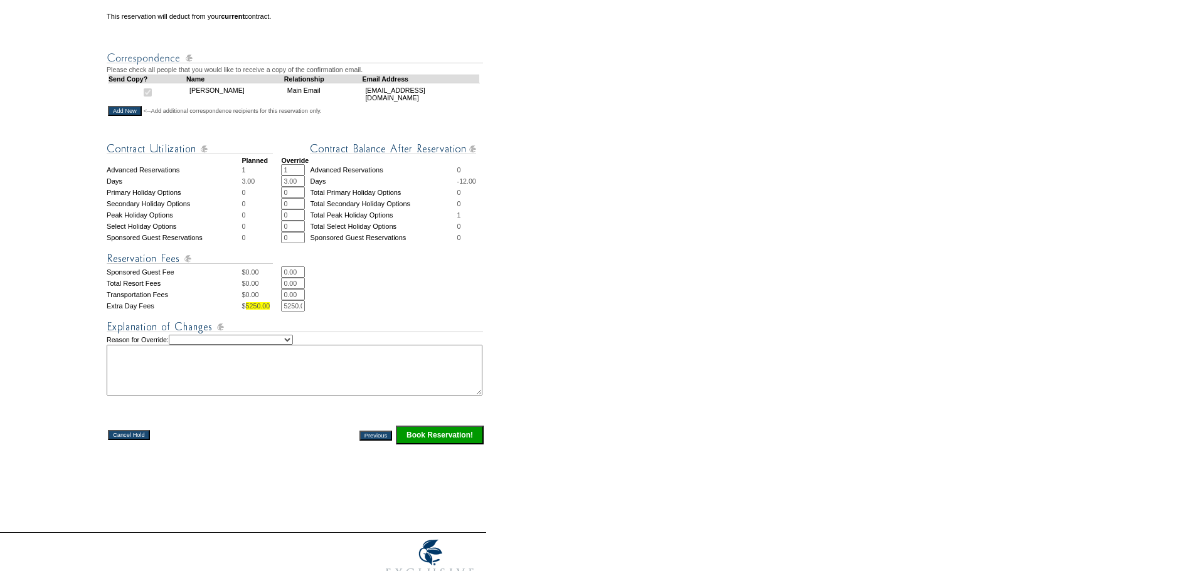  What do you see at coordinates (147, 78) in the screenshot?
I see `td: Send Copy?` at bounding box center [147, 78].